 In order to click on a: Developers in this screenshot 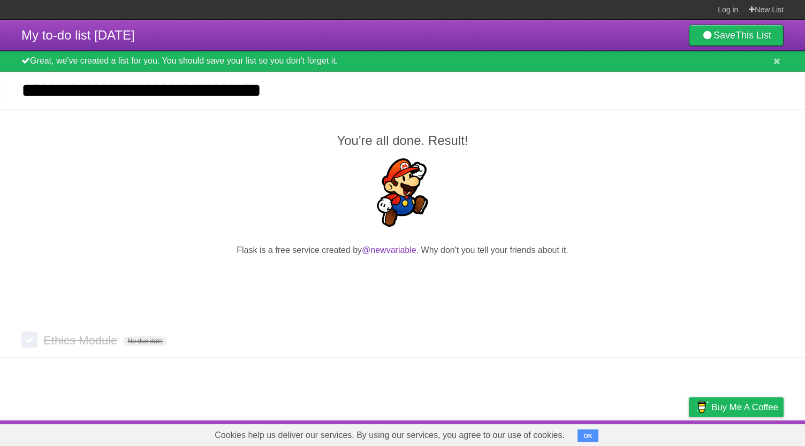, I will do `click(603, 433)`.